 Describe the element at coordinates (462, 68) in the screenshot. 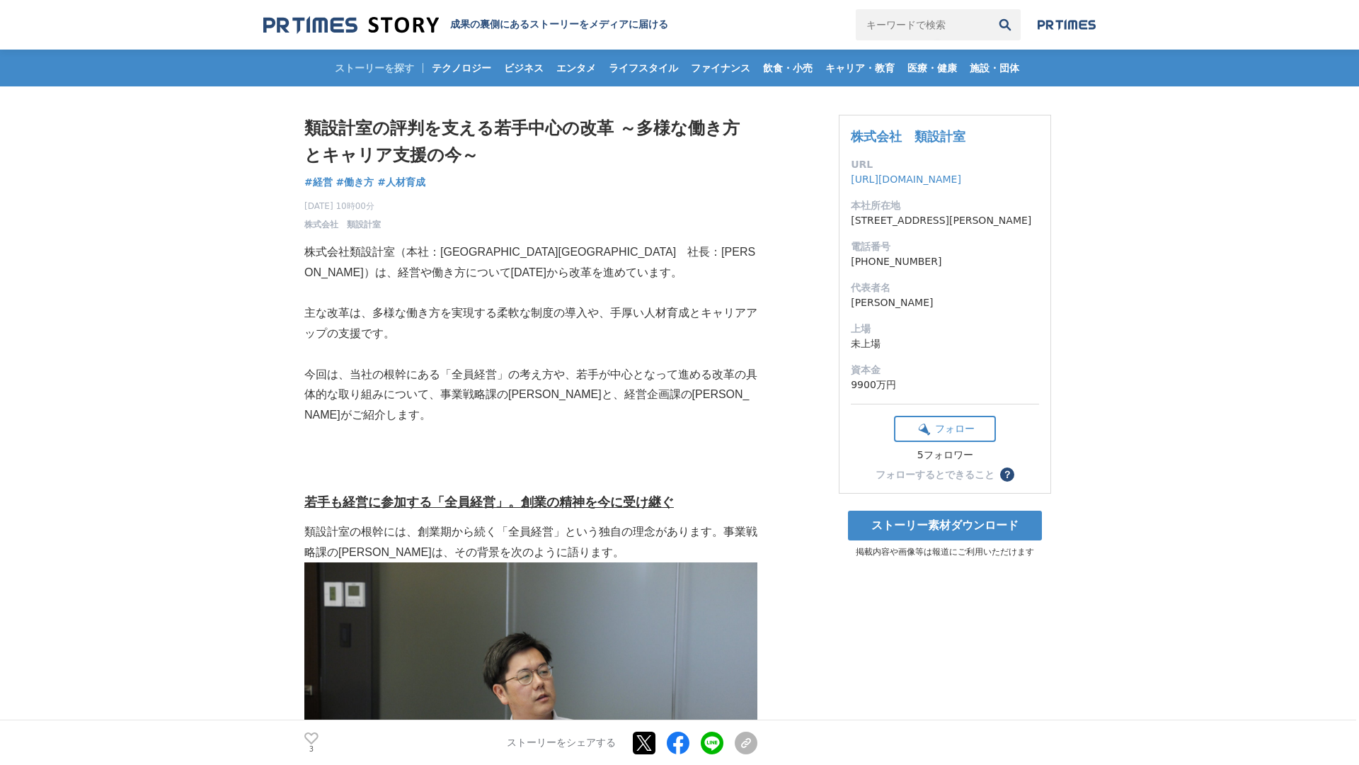

I see `span: テクノロジー` at that location.